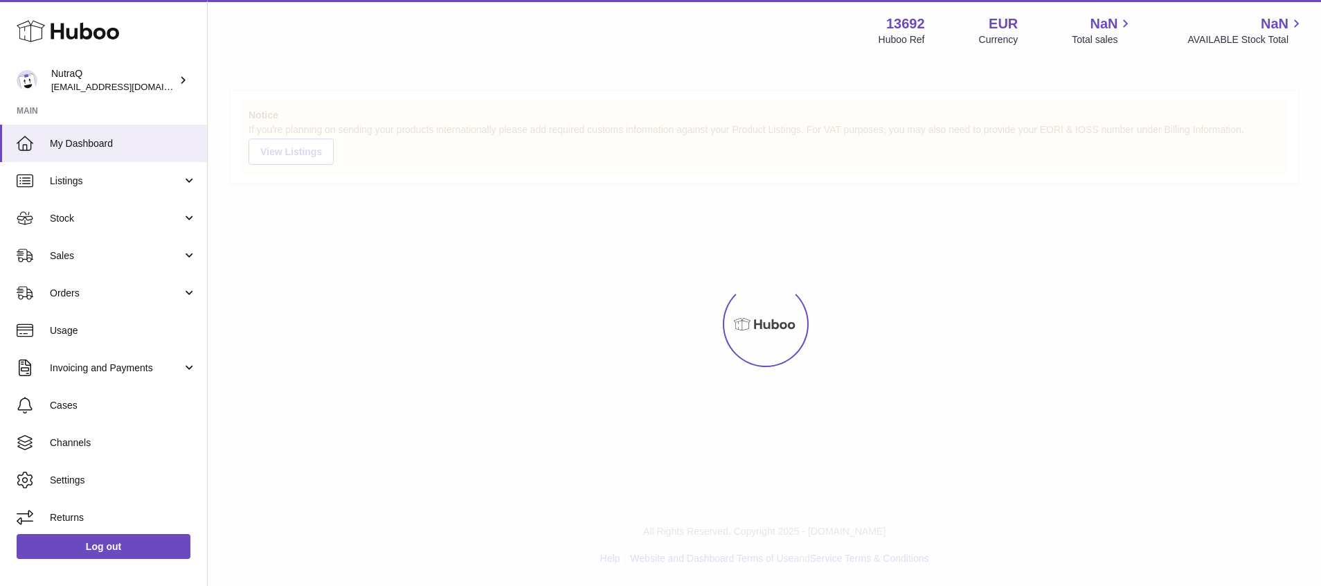 This screenshot has height=586, width=1321. Describe the element at coordinates (27, 80) in the screenshot. I see `img: internalAdmin-13692@internal.huboo.com` at that location.